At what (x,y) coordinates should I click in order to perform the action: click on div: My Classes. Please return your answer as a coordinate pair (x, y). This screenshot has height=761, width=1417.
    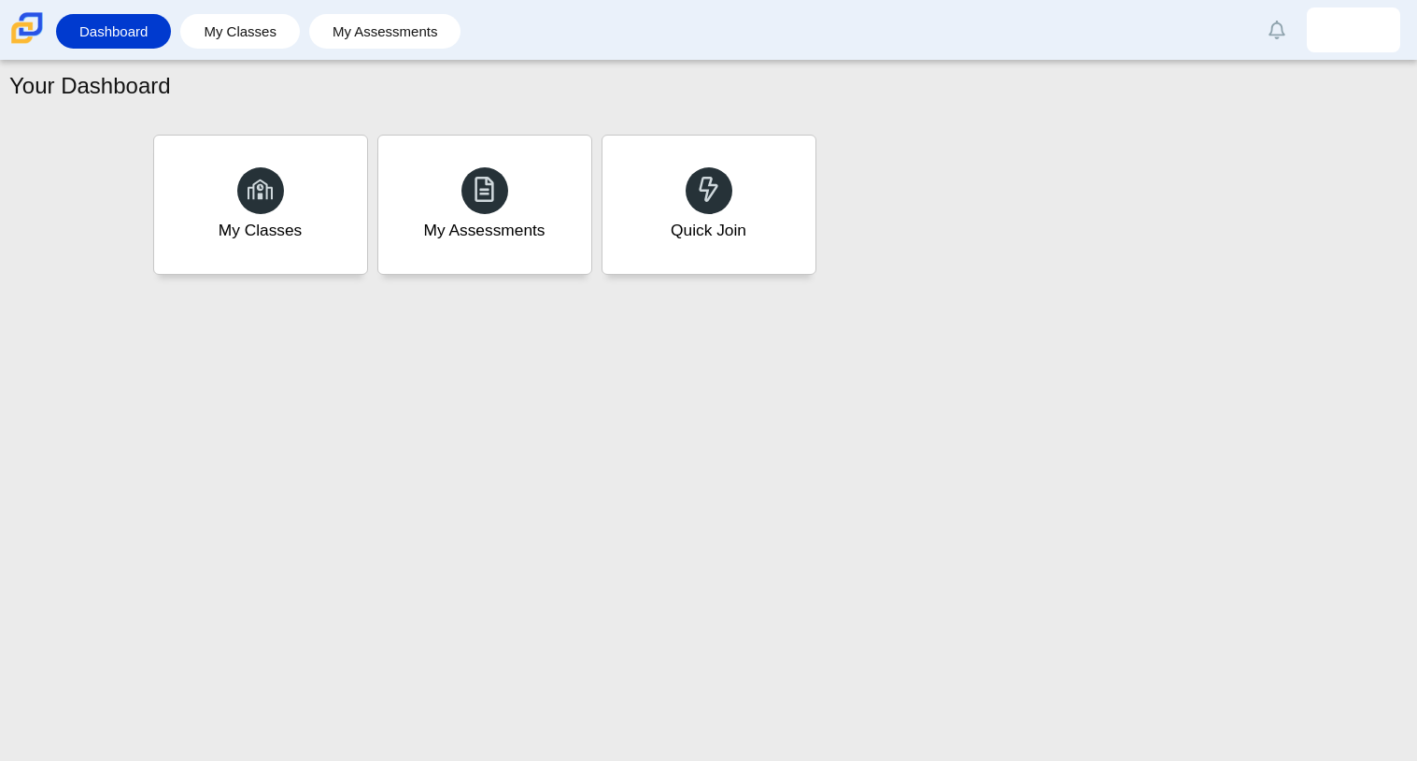
    Looking at the image, I should click on (261, 230).